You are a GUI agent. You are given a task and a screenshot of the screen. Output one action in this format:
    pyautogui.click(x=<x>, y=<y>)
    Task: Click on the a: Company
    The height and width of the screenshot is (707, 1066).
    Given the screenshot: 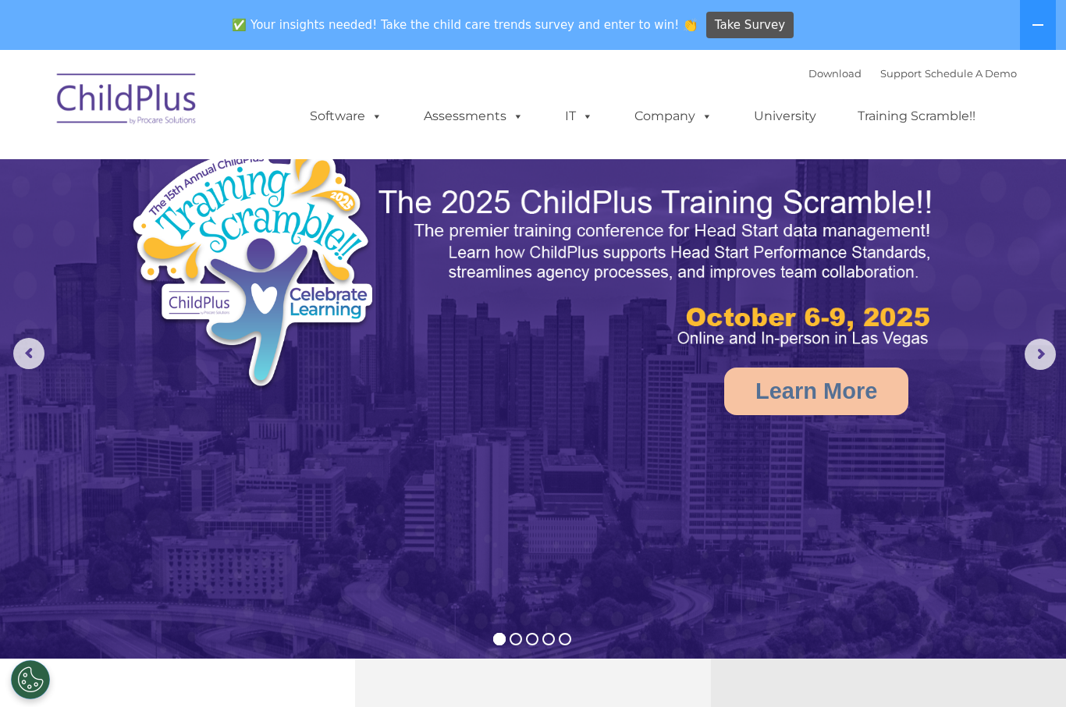 What is the action you would take?
    pyautogui.click(x=673, y=116)
    